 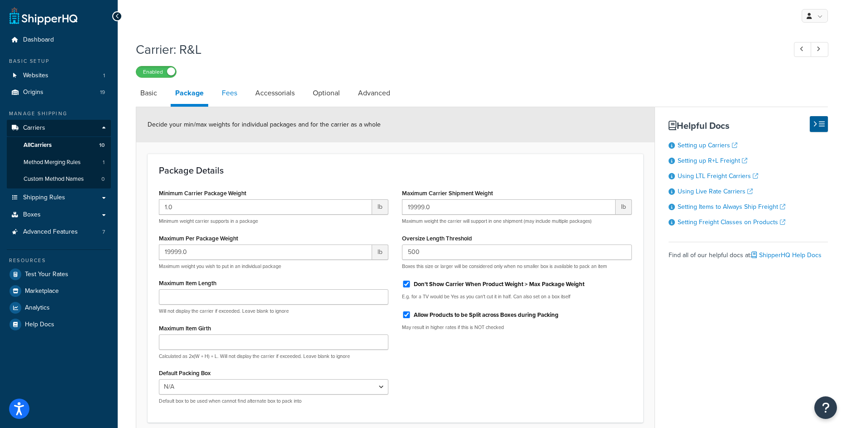 What do you see at coordinates (59, 162) in the screenshot?
I see `li: Method Merging Rules` at bounding box center [59, 162].